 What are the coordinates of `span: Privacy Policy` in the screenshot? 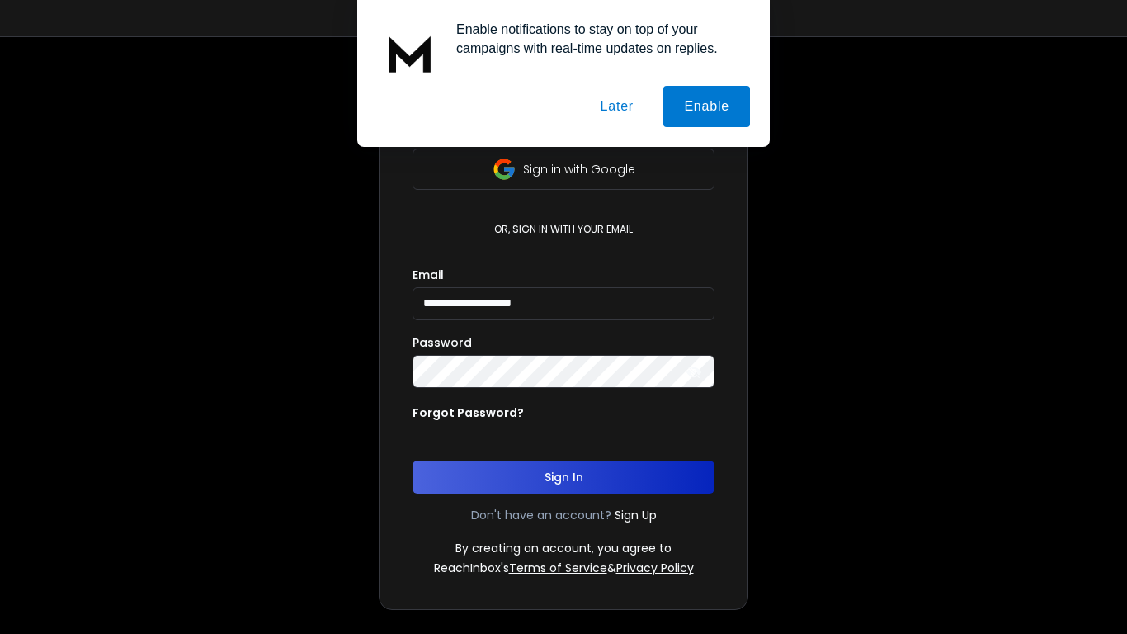 It's located at (655, 568).